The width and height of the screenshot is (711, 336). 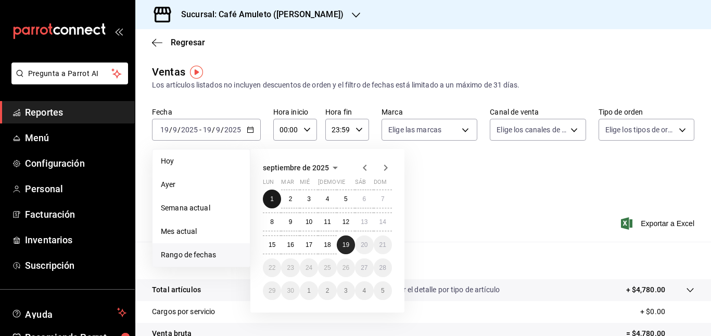 I want to click on button: 21 de septiembre de 2025, so click(x=383, y=245).